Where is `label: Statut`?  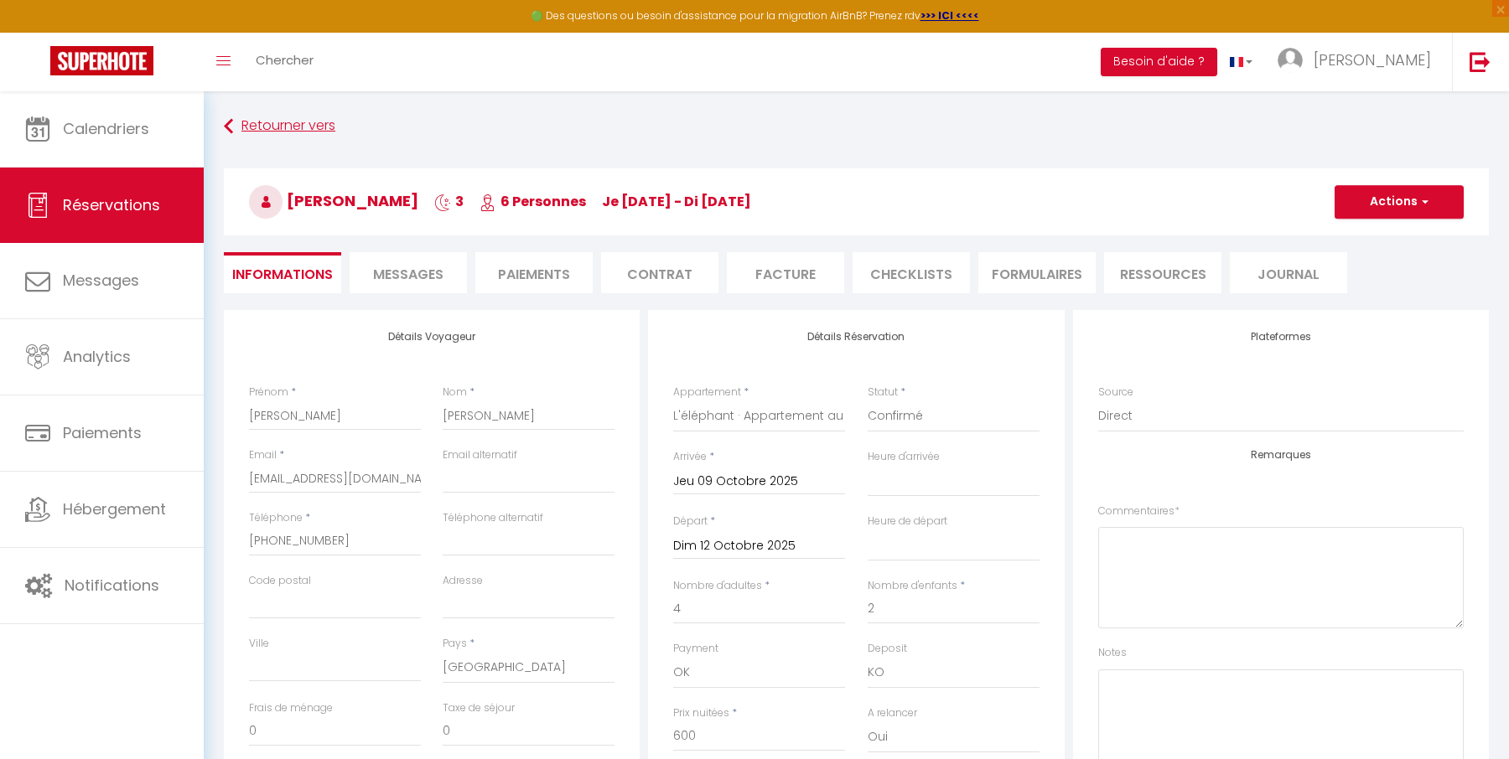 label: Statut is located at coordinates (883, 392).